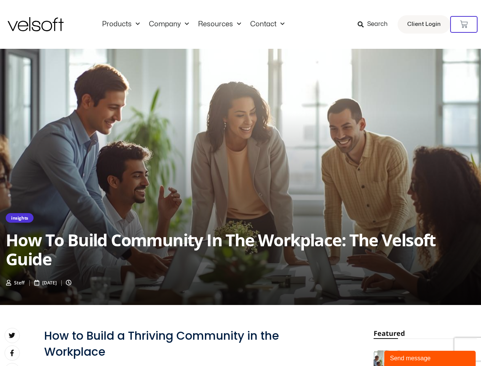  I want to click on div: Send message, so click(46, 9).